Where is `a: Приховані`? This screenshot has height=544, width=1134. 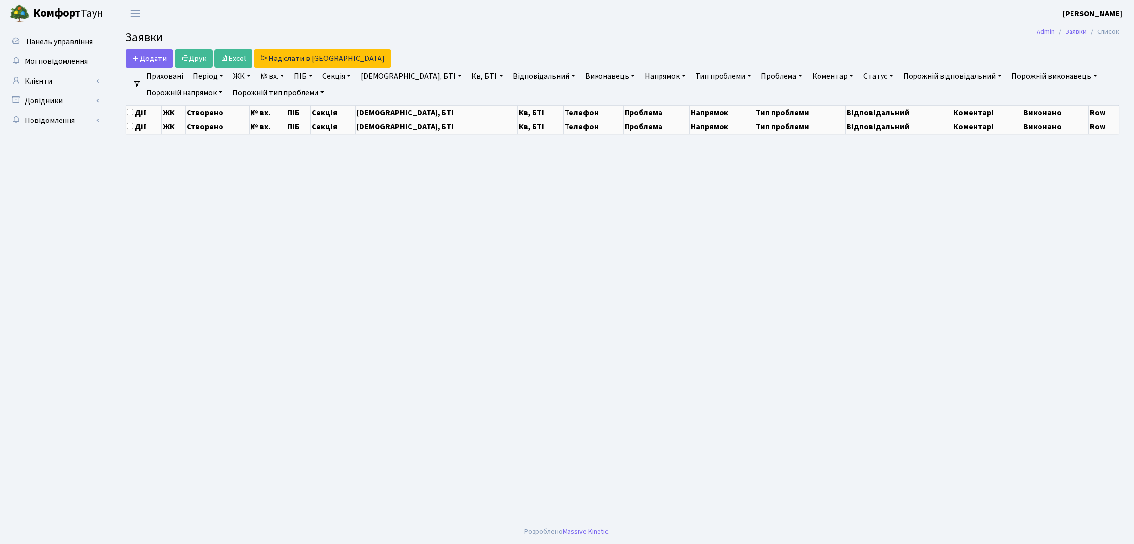 a: Приховані is located at coordinates (164, 76).